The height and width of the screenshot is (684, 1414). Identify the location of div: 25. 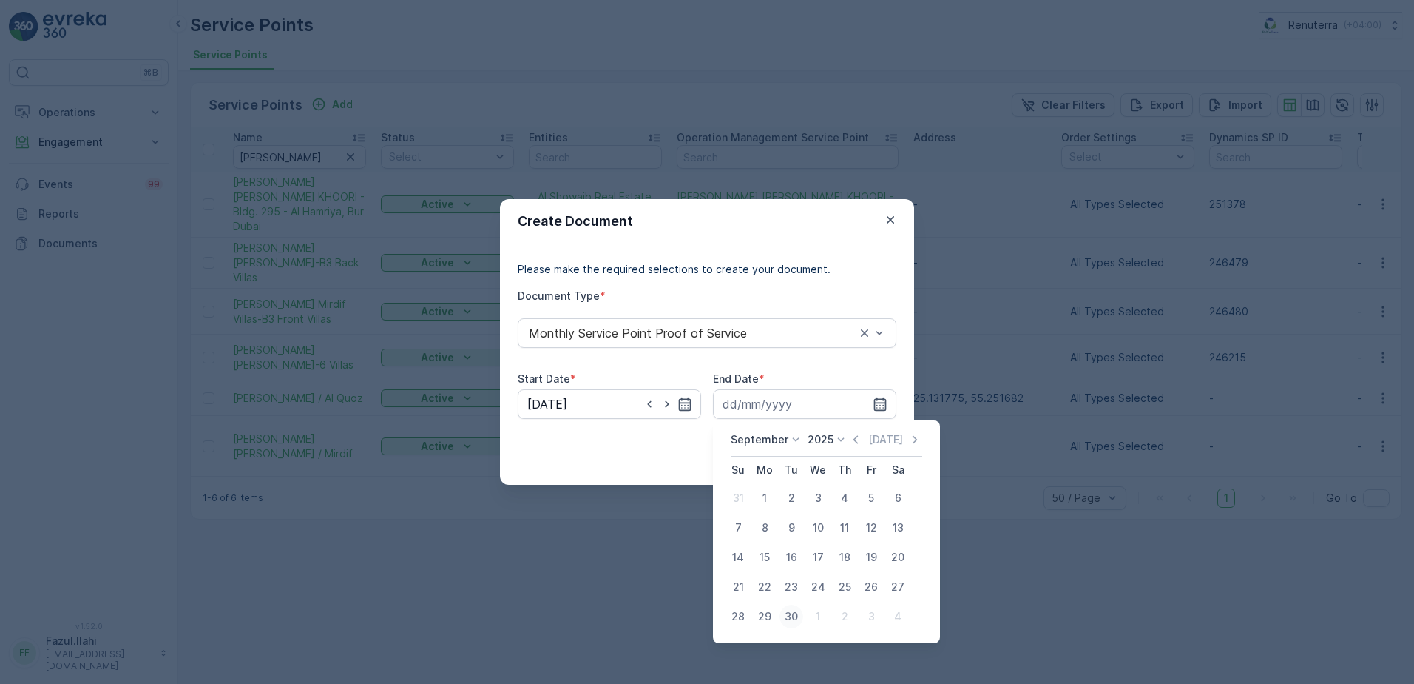
(845, 587).